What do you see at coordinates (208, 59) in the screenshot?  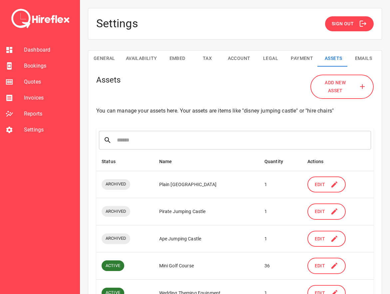 I see `button: Tax` at bounding box center [208, 59].